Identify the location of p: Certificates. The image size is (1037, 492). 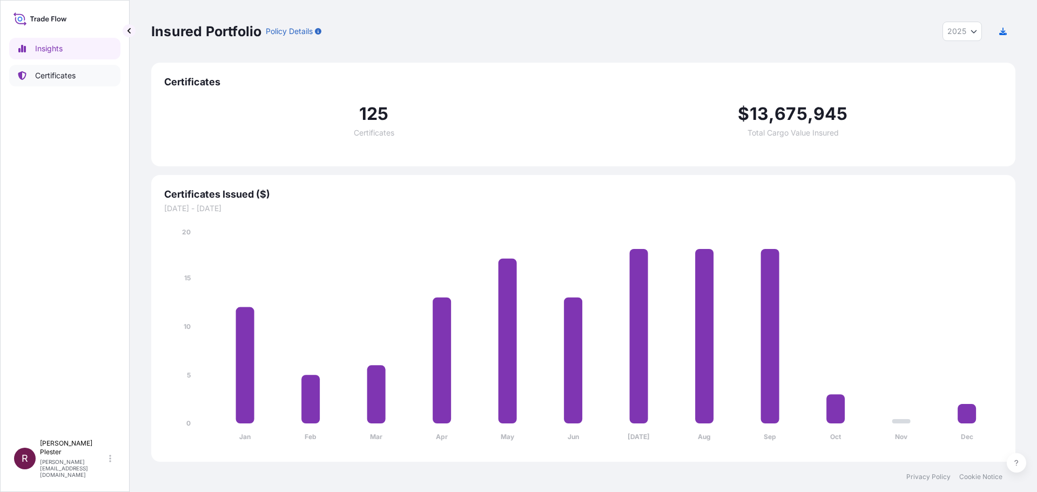
(55, 76).